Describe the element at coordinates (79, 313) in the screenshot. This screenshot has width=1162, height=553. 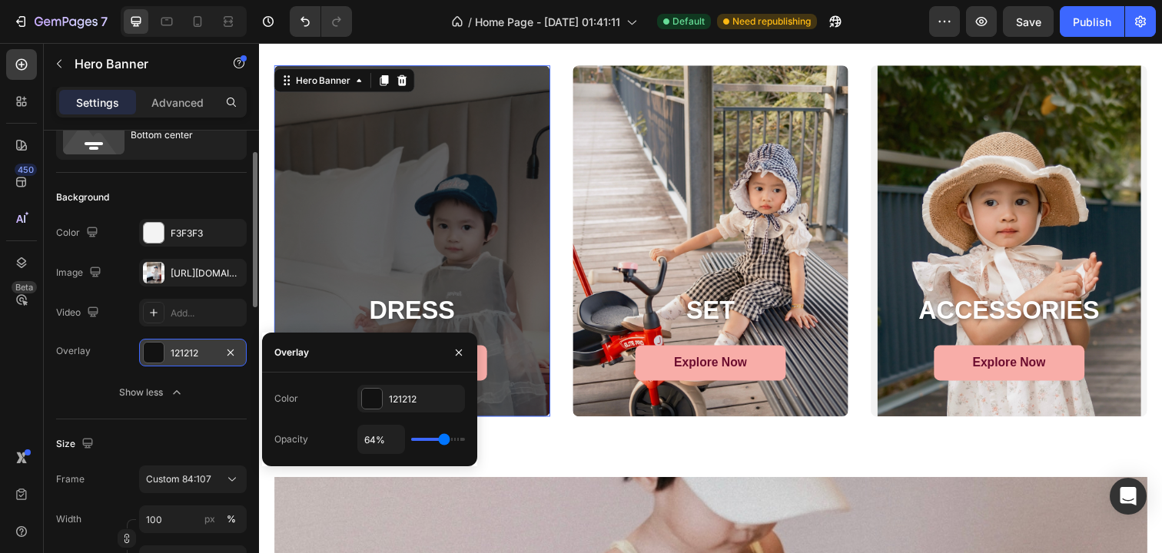
I see `div: Video` at that location.